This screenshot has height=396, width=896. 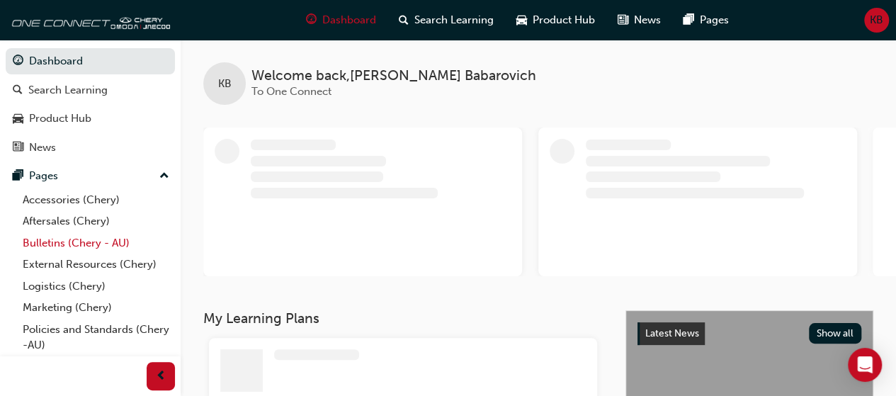 I want to click on span: prev-icon, so click(x=161, y=376).